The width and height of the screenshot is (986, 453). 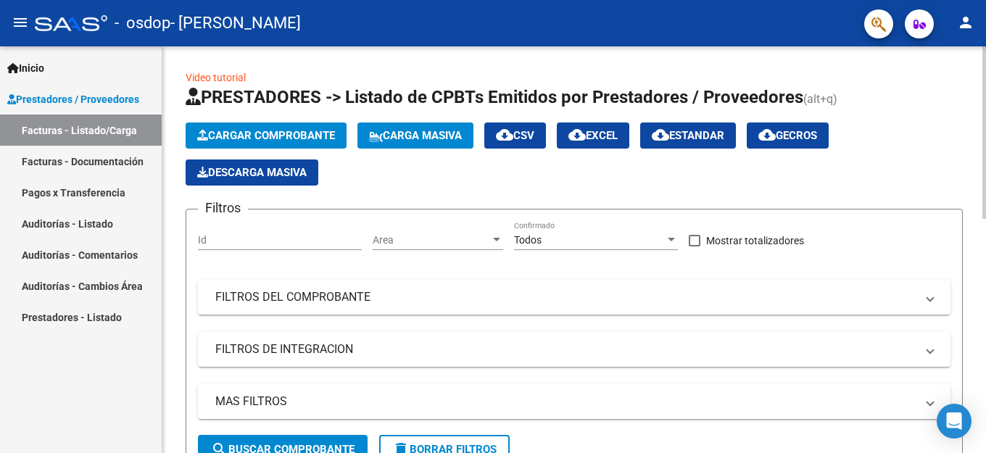 I want to click on mat-panel-title: FILTROS DE INTEGRACION, so click(x=565, y=349).